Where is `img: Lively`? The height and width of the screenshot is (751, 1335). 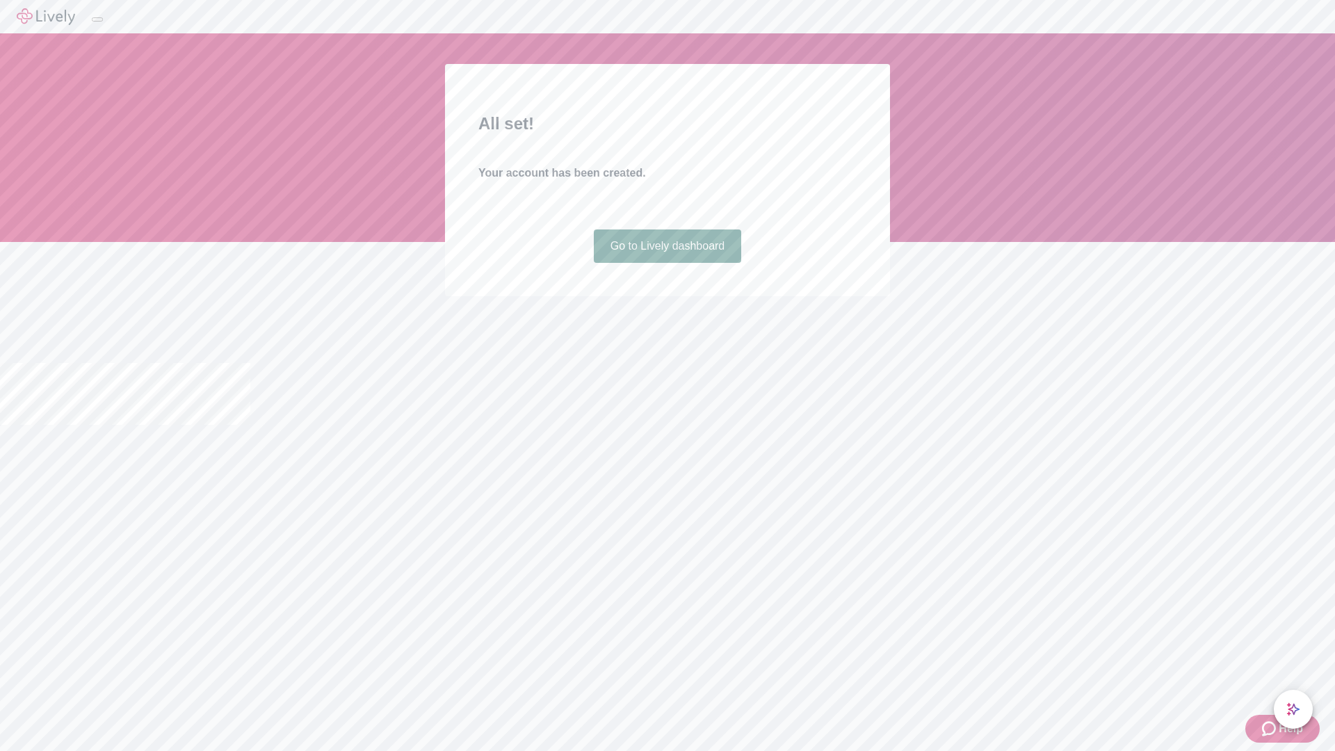
img: Lively is located at coordinates (46, 17).